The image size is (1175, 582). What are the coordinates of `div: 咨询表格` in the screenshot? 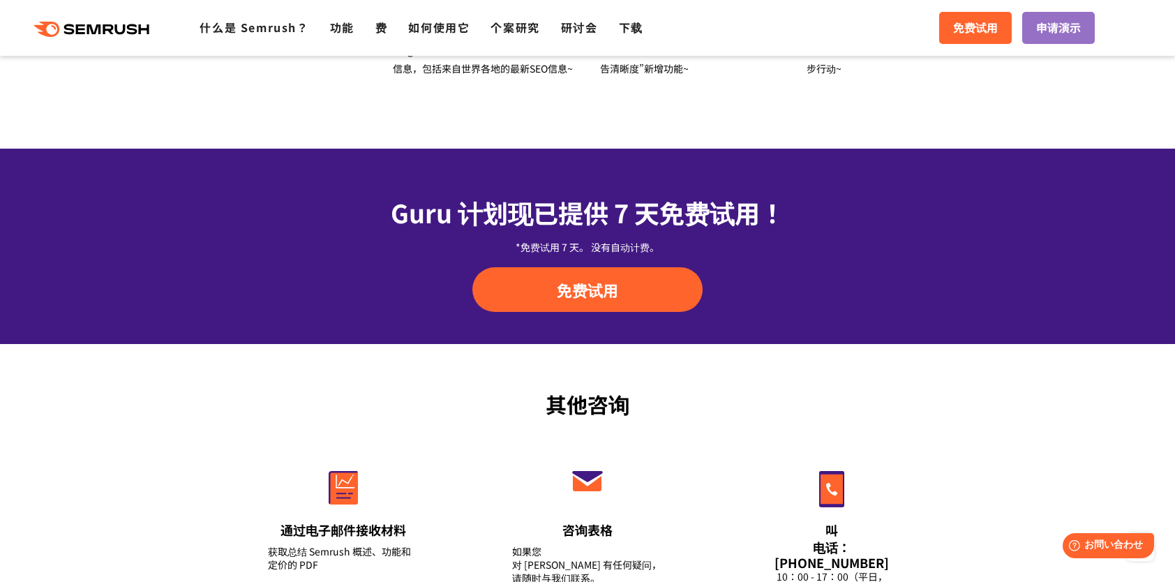 It's located at (588, 530).